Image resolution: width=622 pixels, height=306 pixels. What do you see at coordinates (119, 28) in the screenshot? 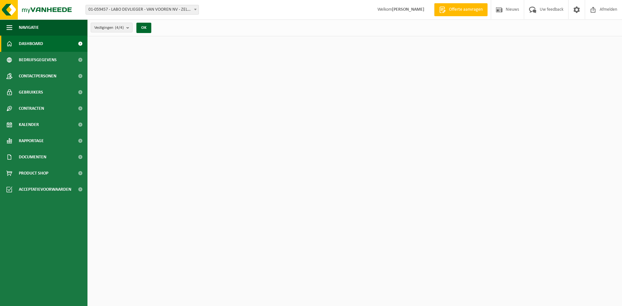
I see `count: (4/4)` at bounding box center [119, 28].